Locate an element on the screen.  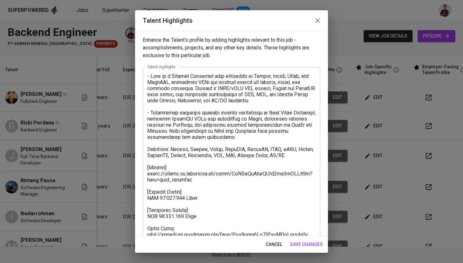
span: cancel is located at coordinates (274, 245).